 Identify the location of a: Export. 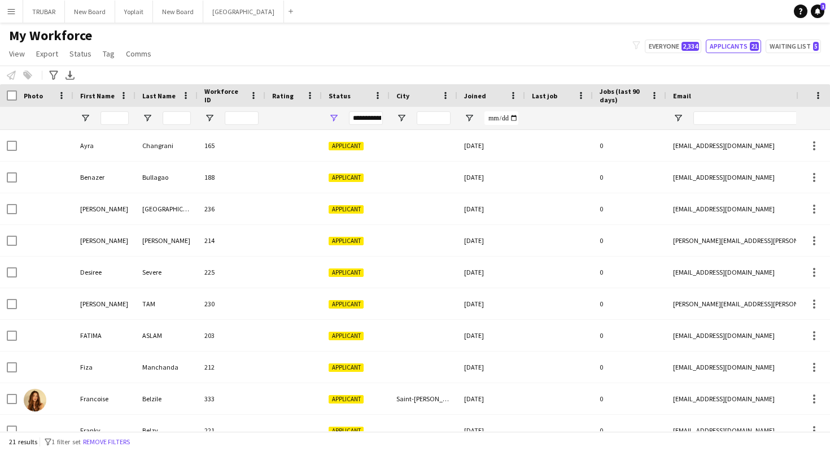
(47, 54).